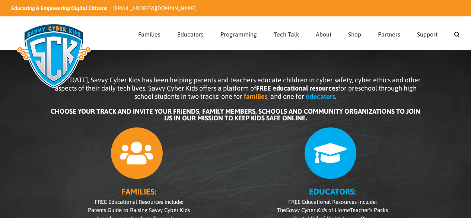 The height and width of the screenshot is (218, 471). Describe the element at coordinates (457, 33) in the screenshot. I see `a: Search` at that location.